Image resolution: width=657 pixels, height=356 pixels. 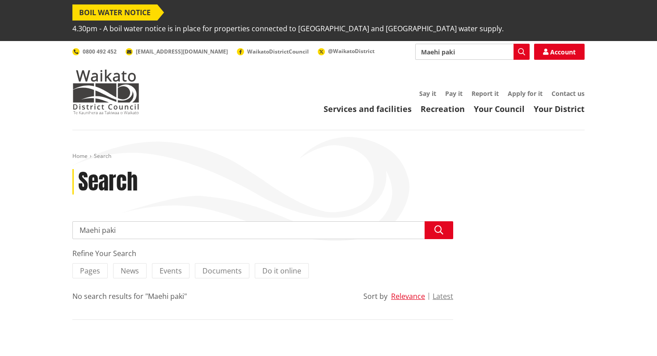 I want to click on a: Services and facilities, so click(x=367, y=109).